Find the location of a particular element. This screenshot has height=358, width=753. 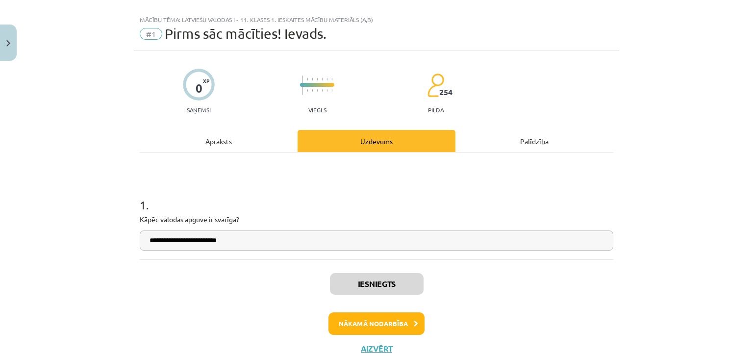

img: icon-long-line-d9ea69661e0d244f92f715978eff75569469978d946b2353a9bb055b3ed8787d.svg is located at coordinates (302, 85).